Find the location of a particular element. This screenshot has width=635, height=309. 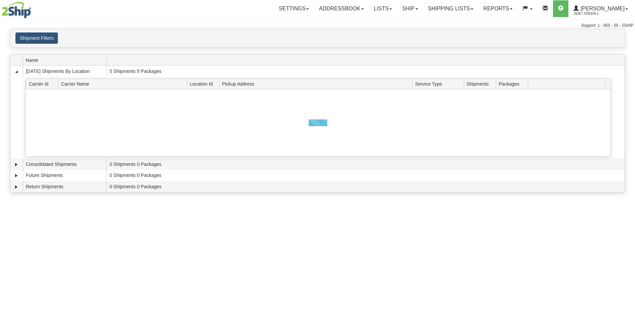

td: 5 Shipments 5 Packages is located at coordinates (365, 71).